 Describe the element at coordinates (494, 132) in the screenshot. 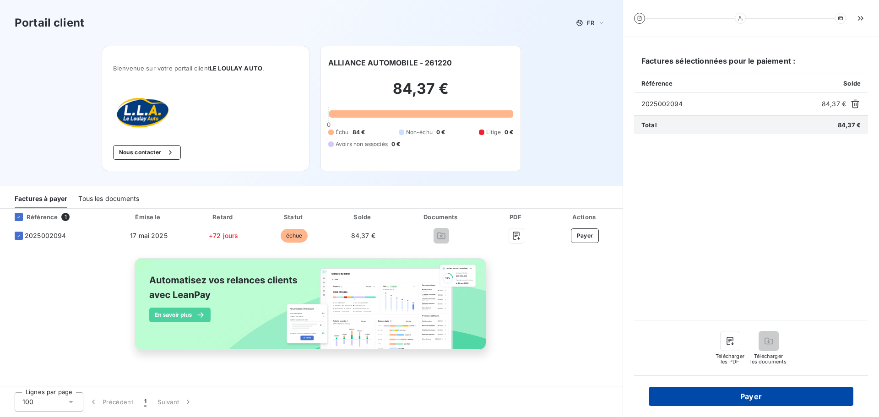

I see `span: Litige` at that location.